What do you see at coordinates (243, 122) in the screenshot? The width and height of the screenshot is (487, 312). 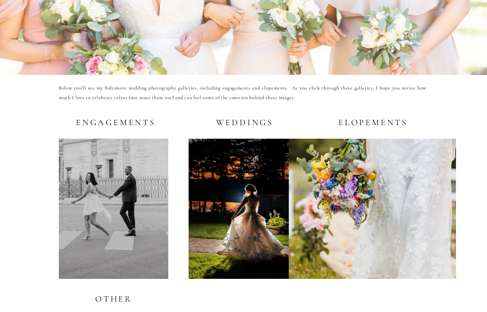 I see `a: Weddings` at bounding box center [243, 122].